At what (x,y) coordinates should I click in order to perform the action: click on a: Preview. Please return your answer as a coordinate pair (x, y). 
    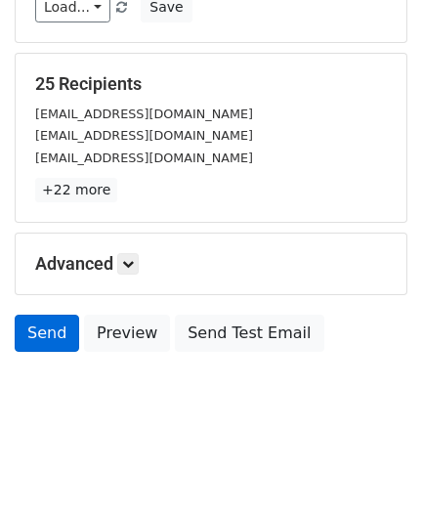
    Looking at the image, I should click on (127, 333).